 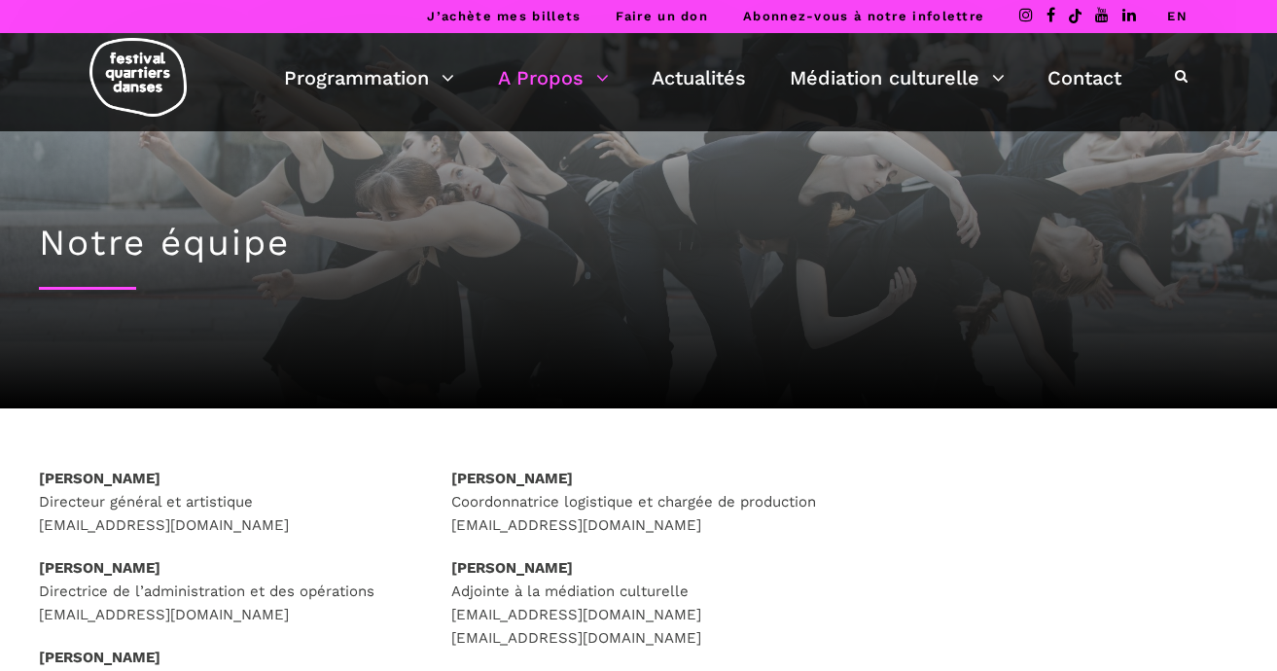 I want to click on a: Contact, so click(x=1085, y=78).